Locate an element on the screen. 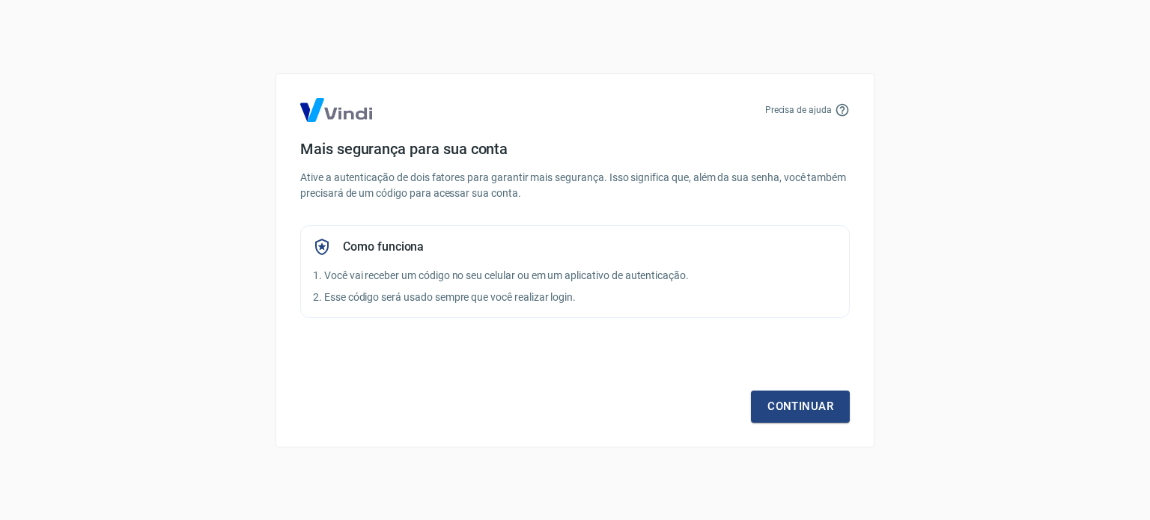 The image size is (1150, 520). a: Continuar is located at coordinates (800, 406).